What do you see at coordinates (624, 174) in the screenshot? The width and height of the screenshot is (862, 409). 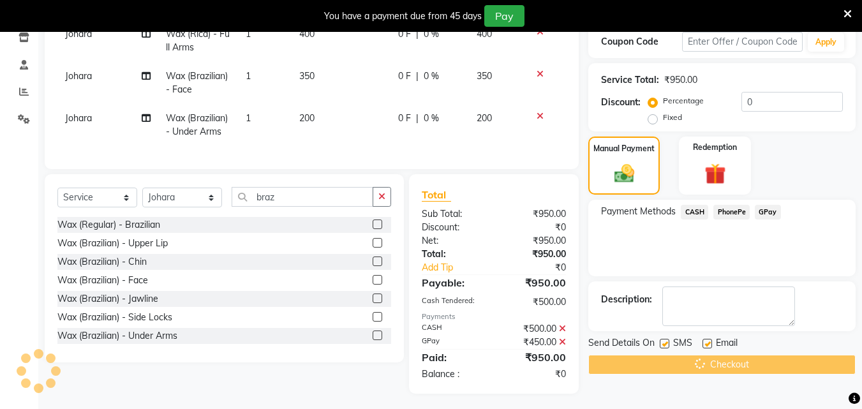 I see `img: _cash.svg` at bounding box center [624, 174].